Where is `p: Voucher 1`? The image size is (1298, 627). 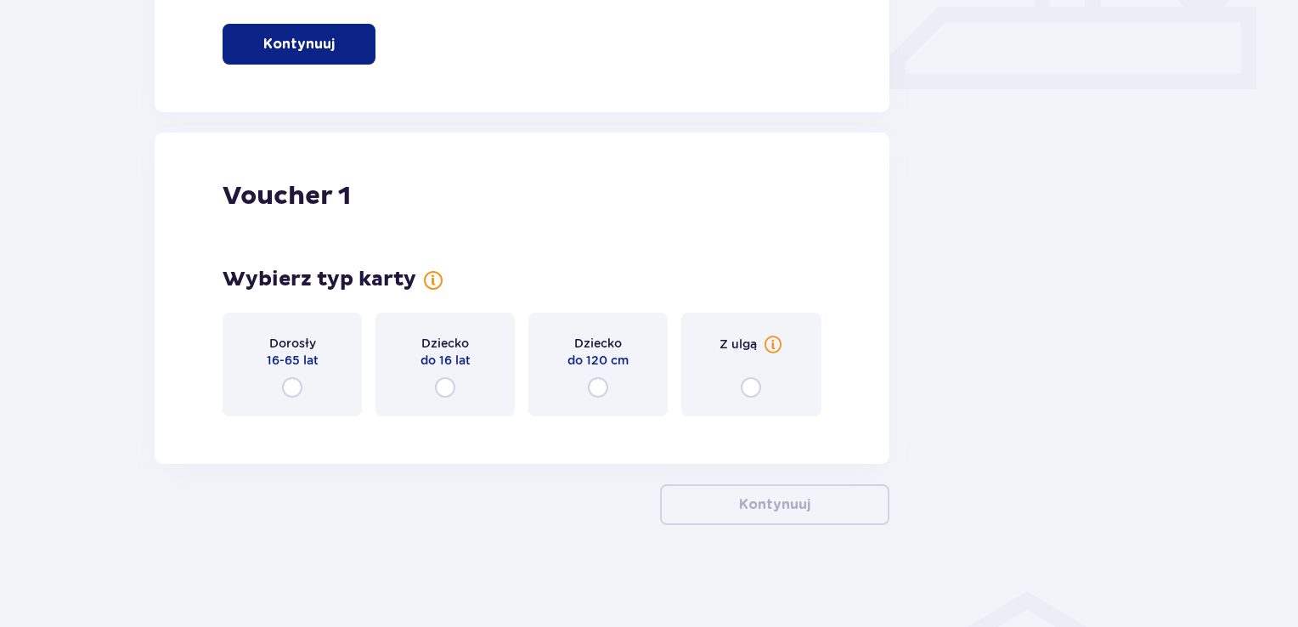 p: Voucher 1 is located at coordinates (286, 196).